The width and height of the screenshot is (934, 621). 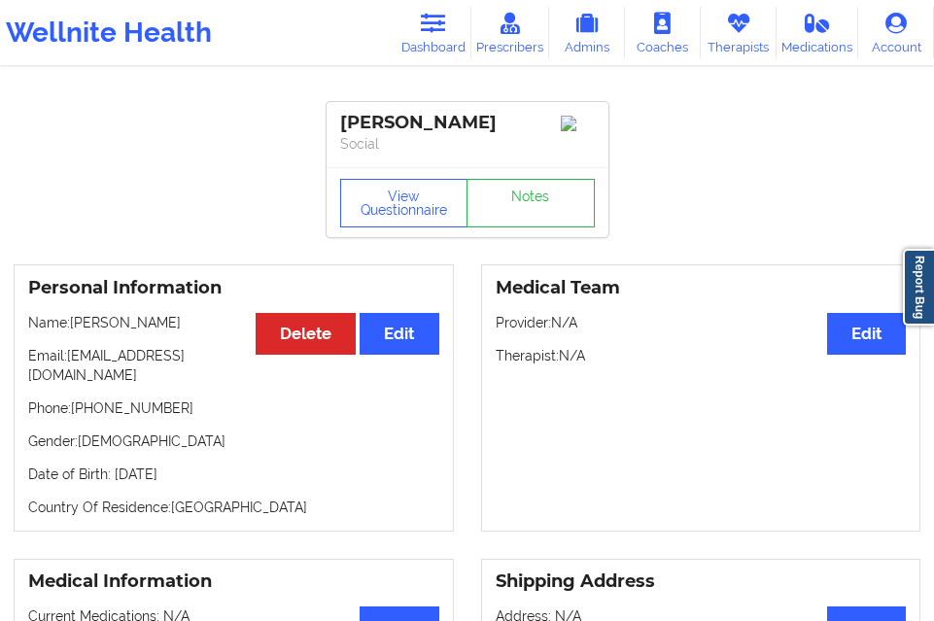 I want to click on a: Dashboard, so click(x=433, y=32).